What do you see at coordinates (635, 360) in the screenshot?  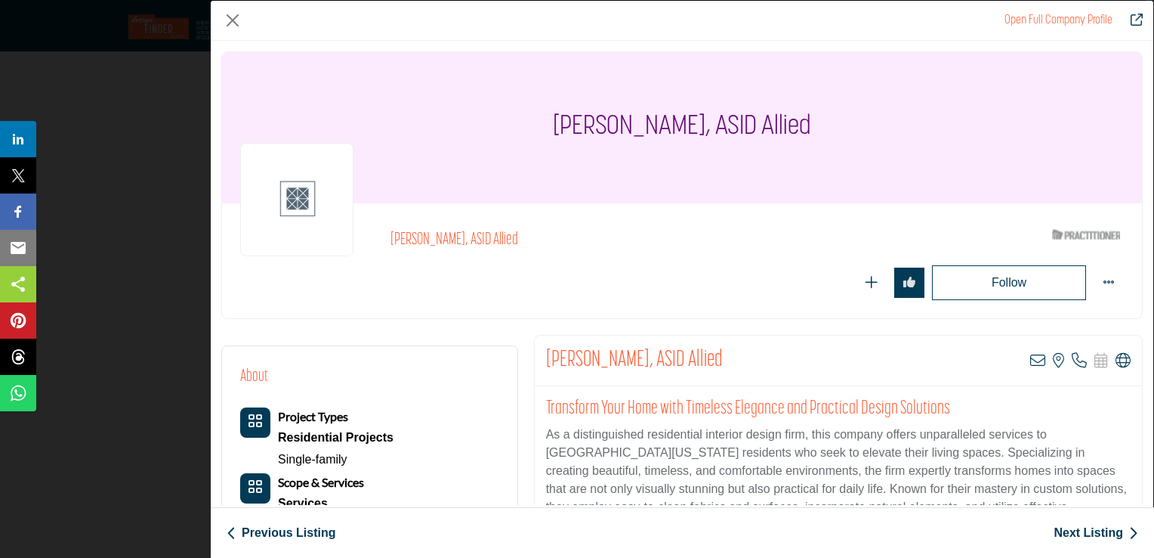 I see `h2: Alison Rogove, ASID Allied` at bounding box center [635, 360].